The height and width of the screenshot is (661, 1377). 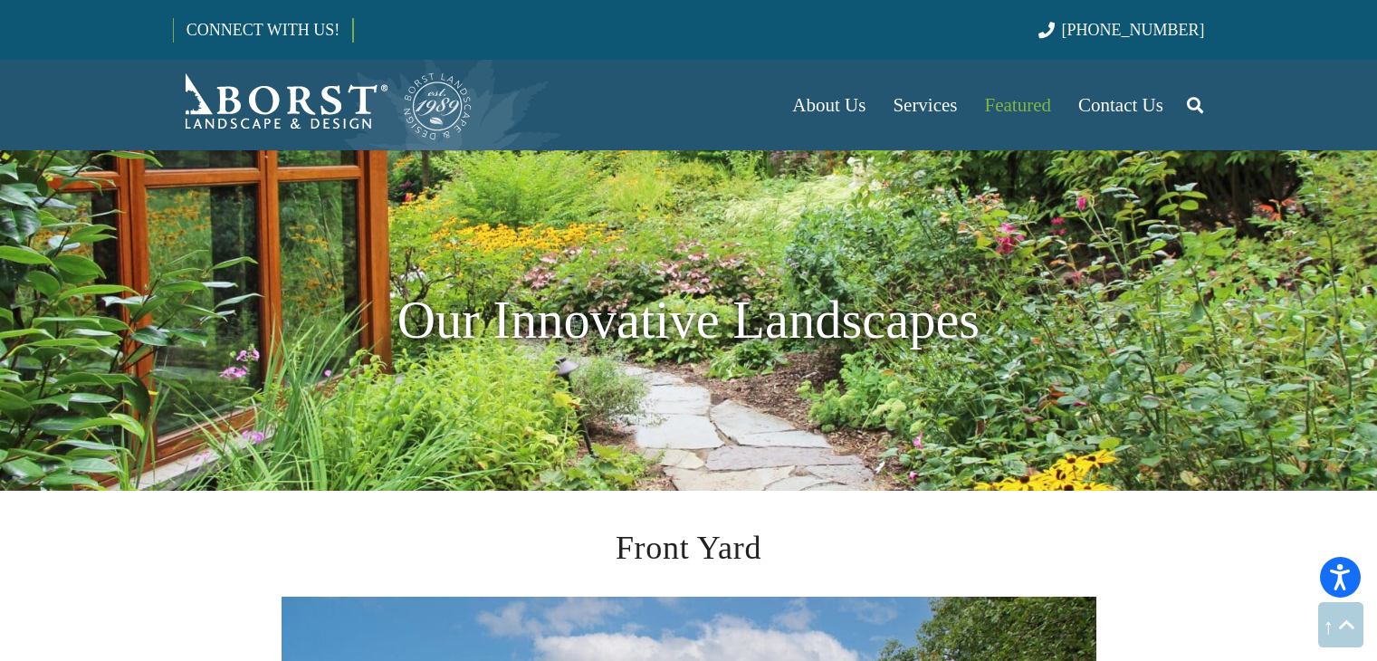 I want to click on span: Featured, so click(x=1018, y=105).